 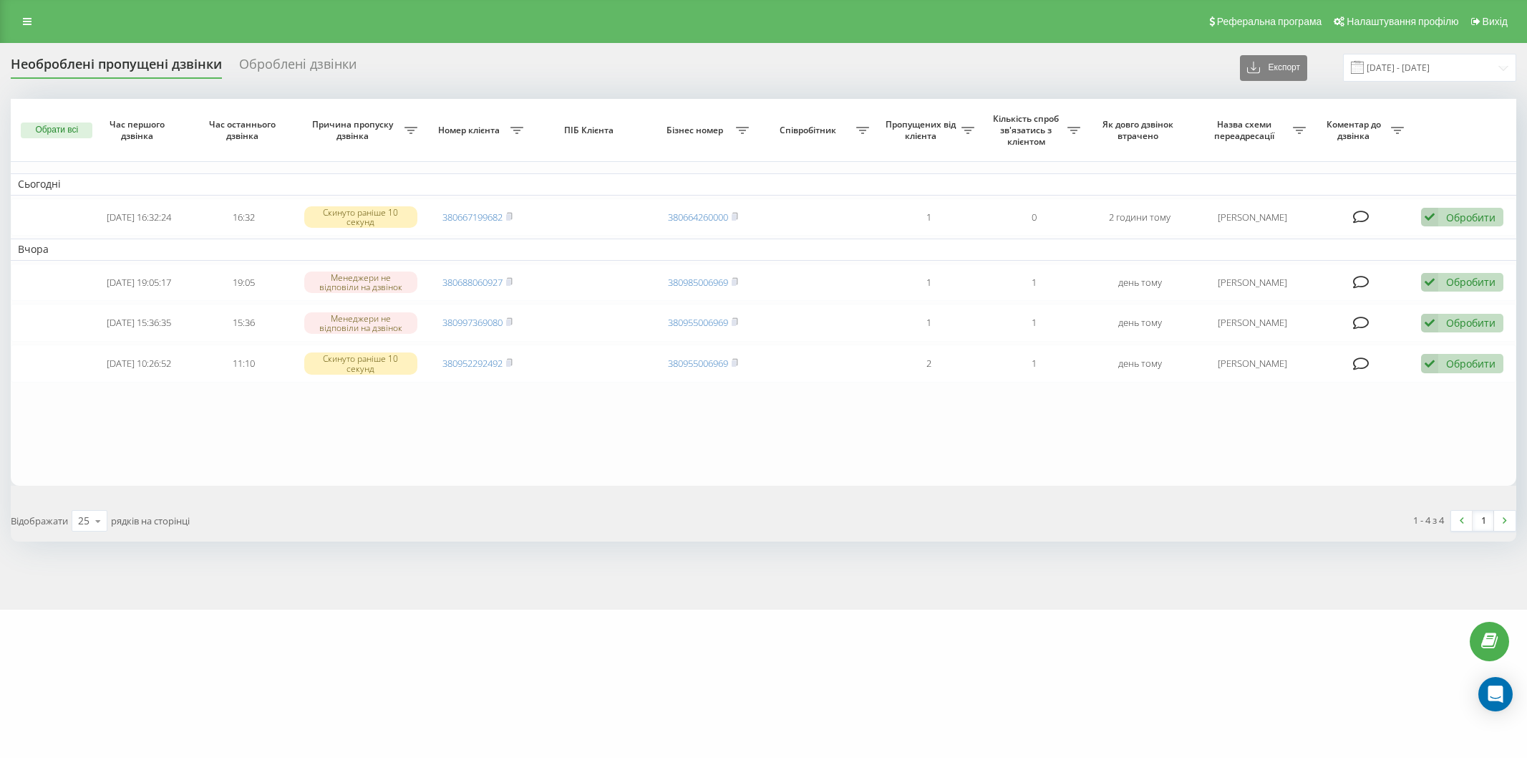 What do you see at coordinates (39, 521) in the screenshot?
I see `span: Відображати` at bounding box center [39, 521].